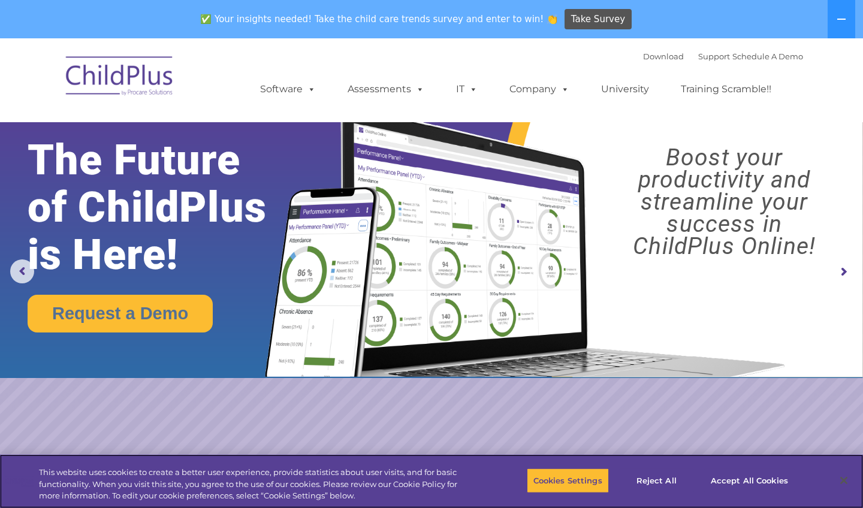 The image size is (863, 508). Describe the element at coordinates (379, 19) in the screenshot. I see `span: ✅ Your insights needed! Take the child care trends survey and enter to win! 👏` at that location.